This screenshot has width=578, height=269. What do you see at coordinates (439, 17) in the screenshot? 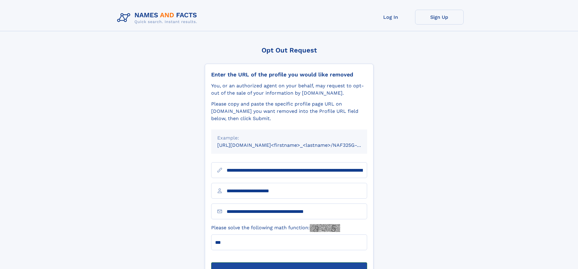
I see `a: Sign Up` at bounding box center [439, 17].